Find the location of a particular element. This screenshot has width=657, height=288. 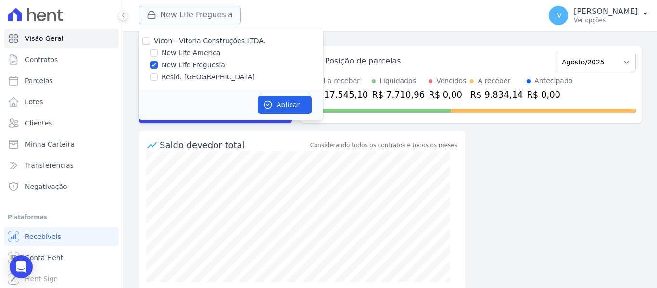

span: JV is located at coordinates (558, 15).